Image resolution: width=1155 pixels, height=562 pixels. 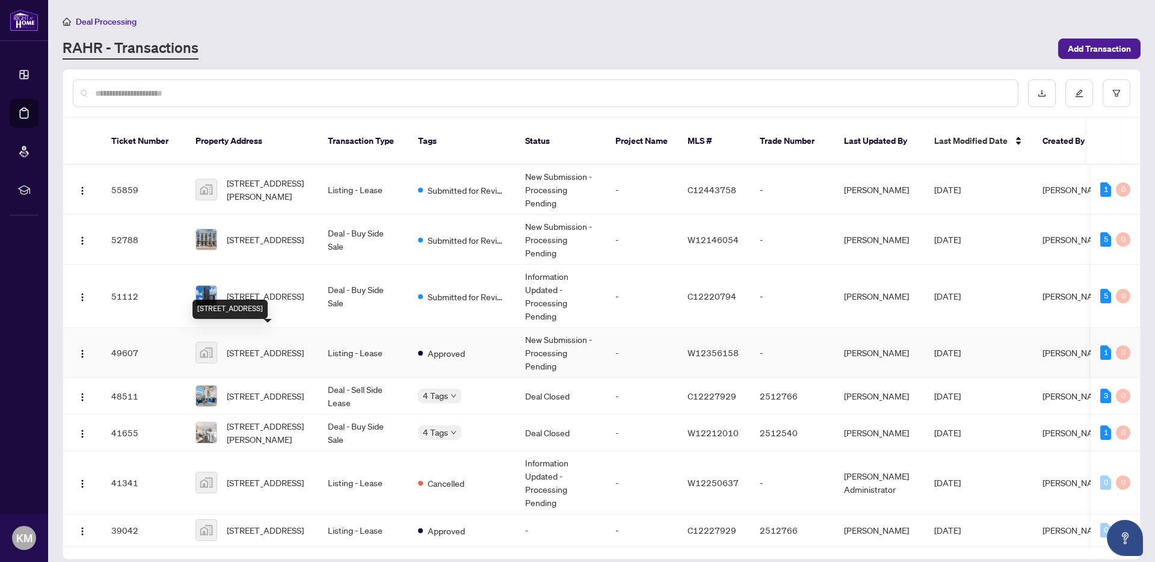 What do you see at coordinates (1117, 93) in the screenshot?
I see `span: filter` at bounding box center [1117, 93].